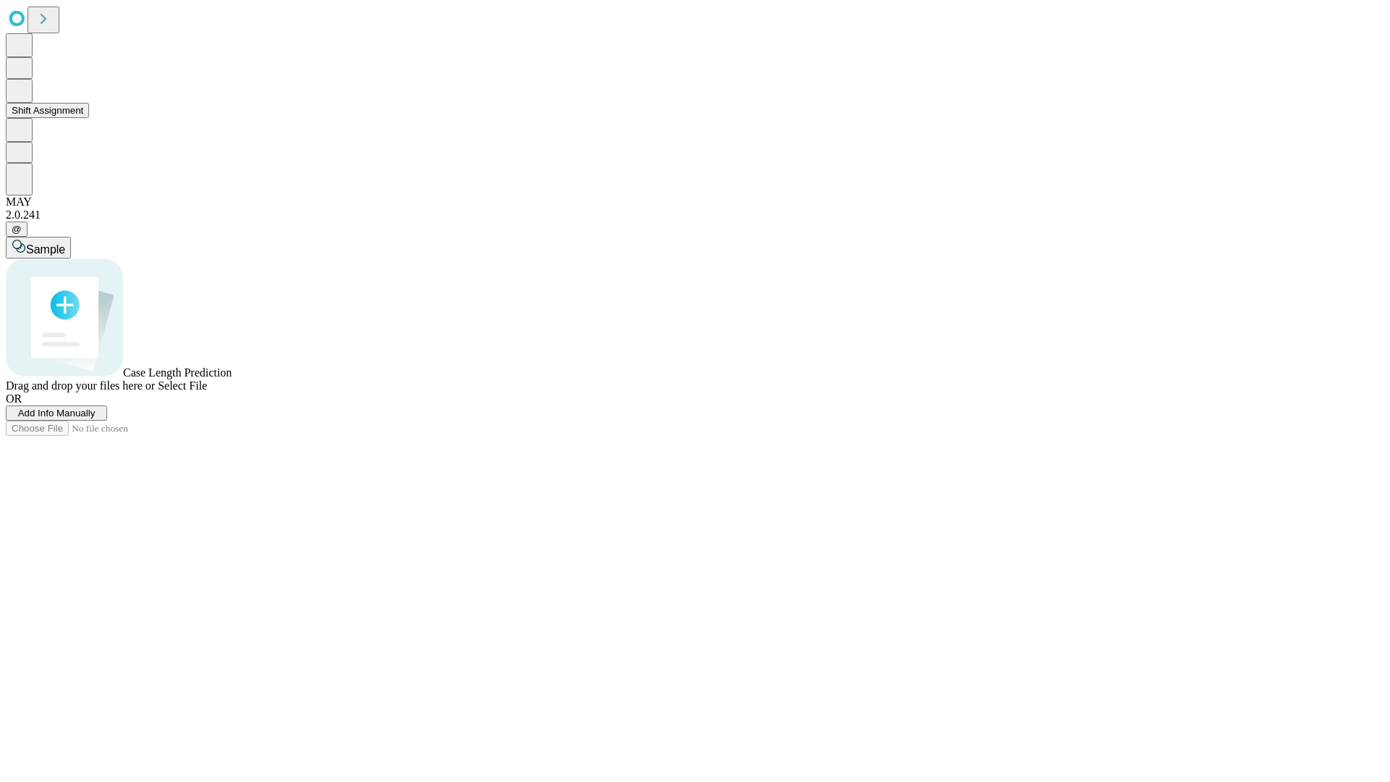 This screenshot has width=1390, height=782. What do you see at coordinates (56, 413) in the screenshot?
I see `span: Add Info Manually` at bounding box center [56, 413].